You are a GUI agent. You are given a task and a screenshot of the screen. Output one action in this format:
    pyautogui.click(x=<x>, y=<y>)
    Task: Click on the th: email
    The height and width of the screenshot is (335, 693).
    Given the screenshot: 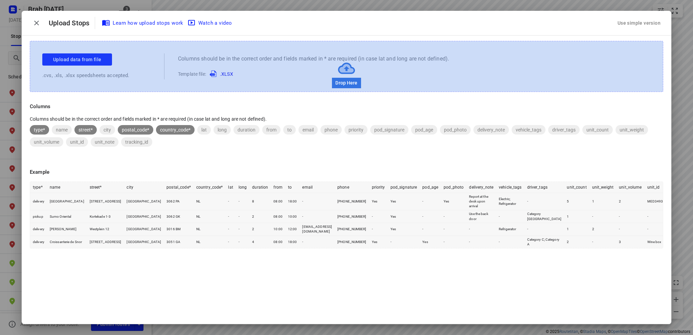 What is the action you would take?
    pyautogui.click(x=317, y=188)
    